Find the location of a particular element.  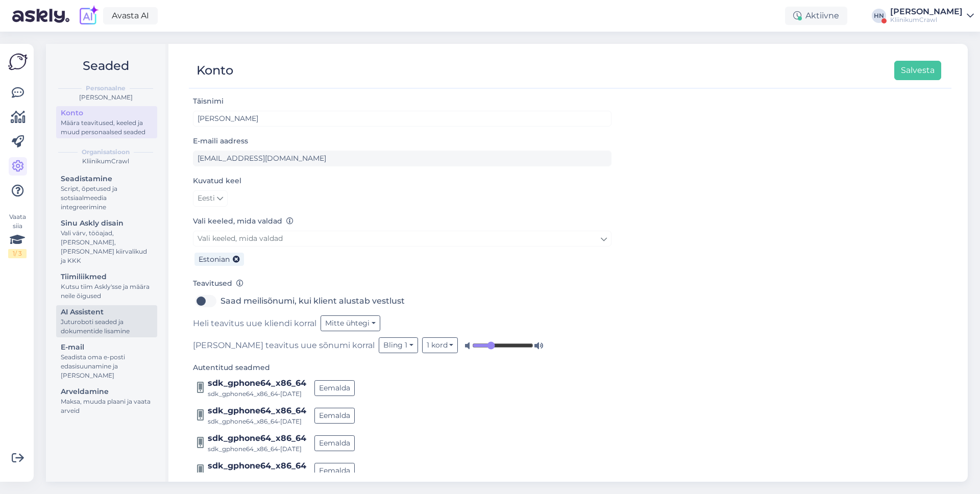

label: Saad meilisõnumi, kui klient alustab vestlust is located at coordinates (312, 301).